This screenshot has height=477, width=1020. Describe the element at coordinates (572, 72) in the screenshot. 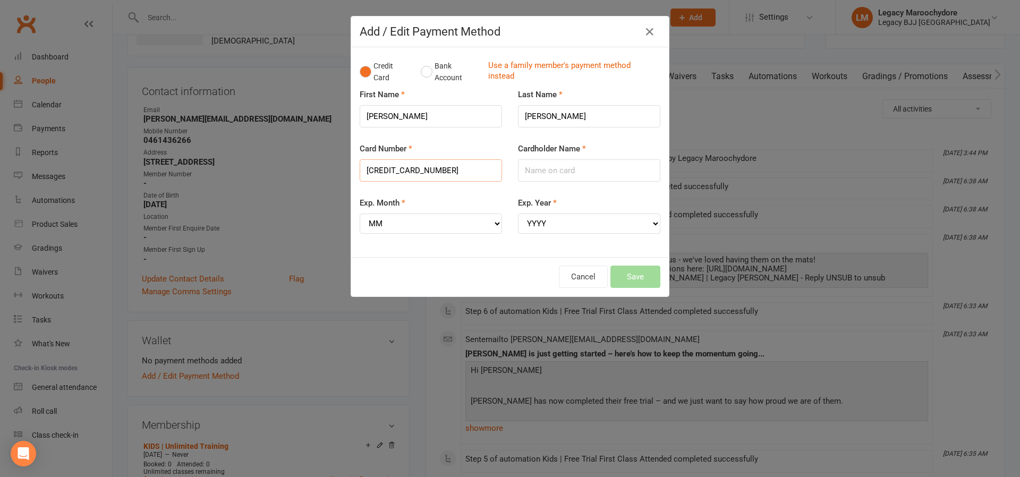

I see `a: Use a family member's payment method instead` at that location.